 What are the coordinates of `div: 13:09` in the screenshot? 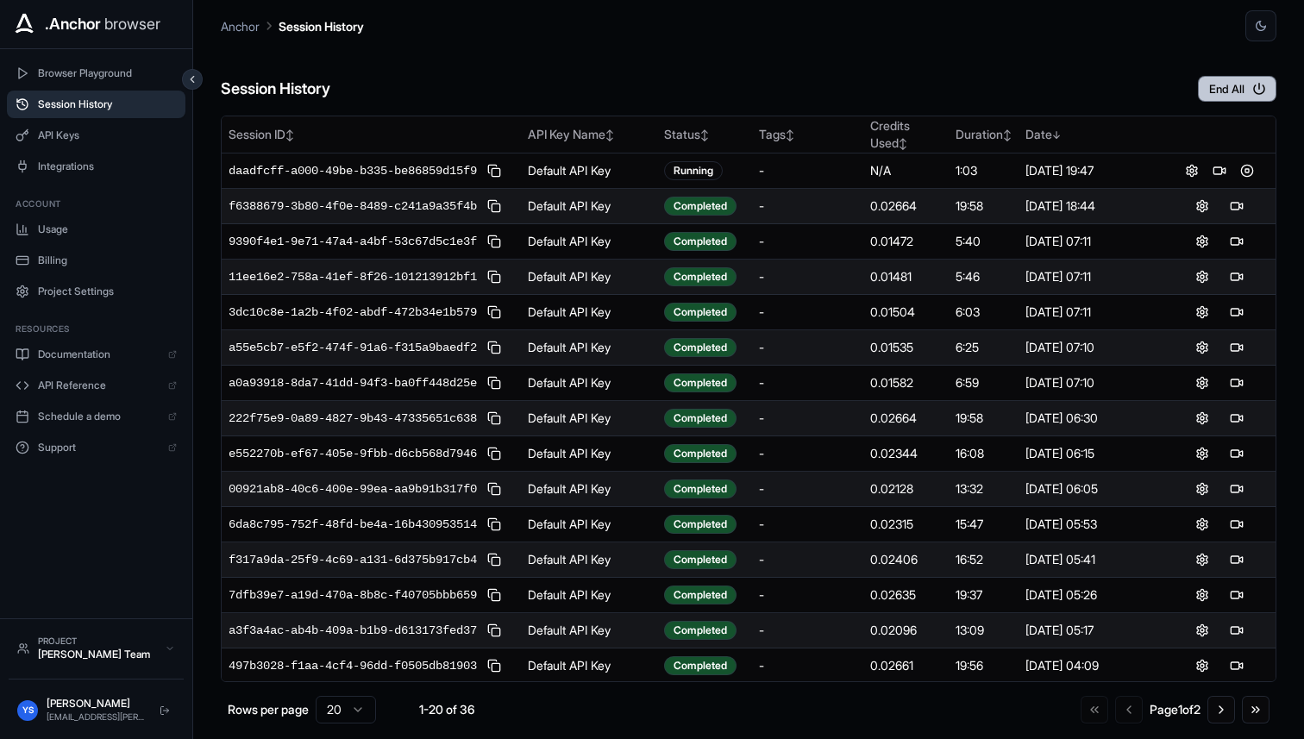 It's located at (983, 630).